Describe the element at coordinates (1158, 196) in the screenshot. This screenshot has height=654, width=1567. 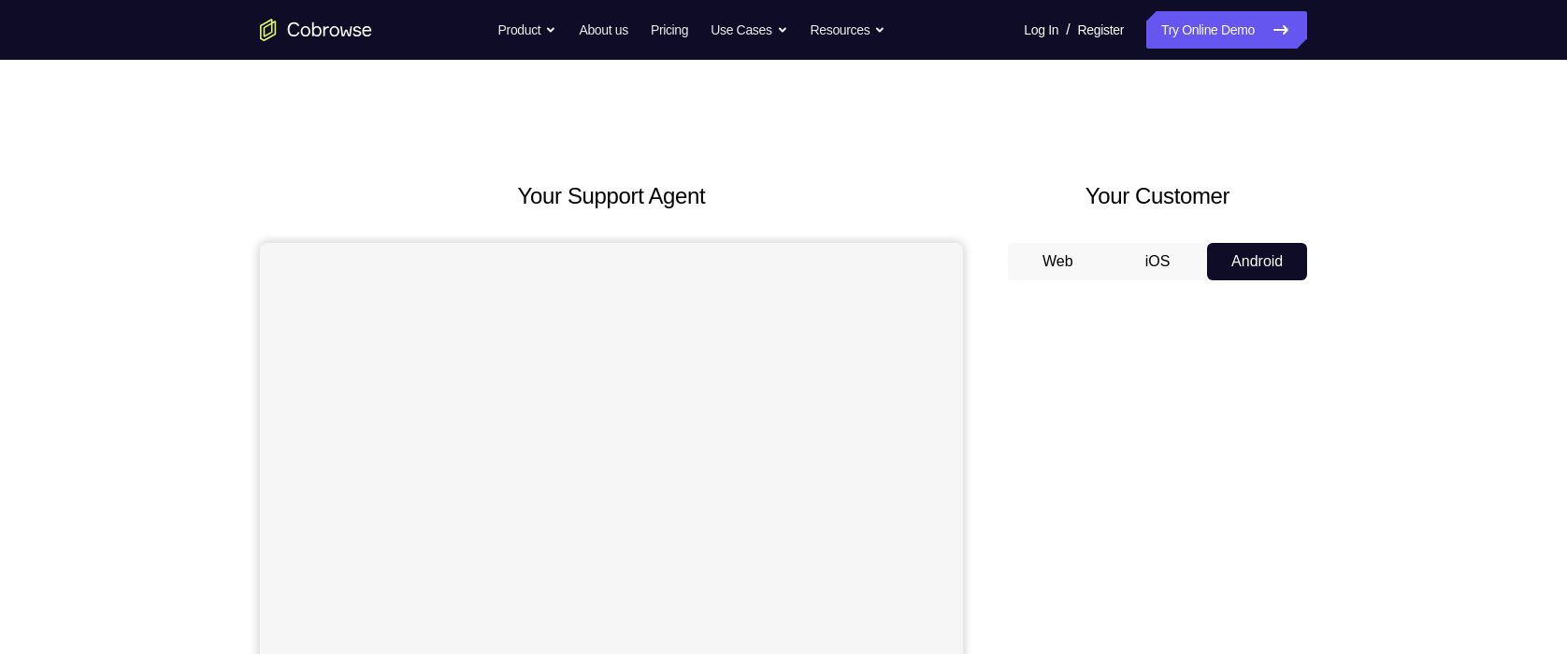
I see `h2: Your Customer` at that location.